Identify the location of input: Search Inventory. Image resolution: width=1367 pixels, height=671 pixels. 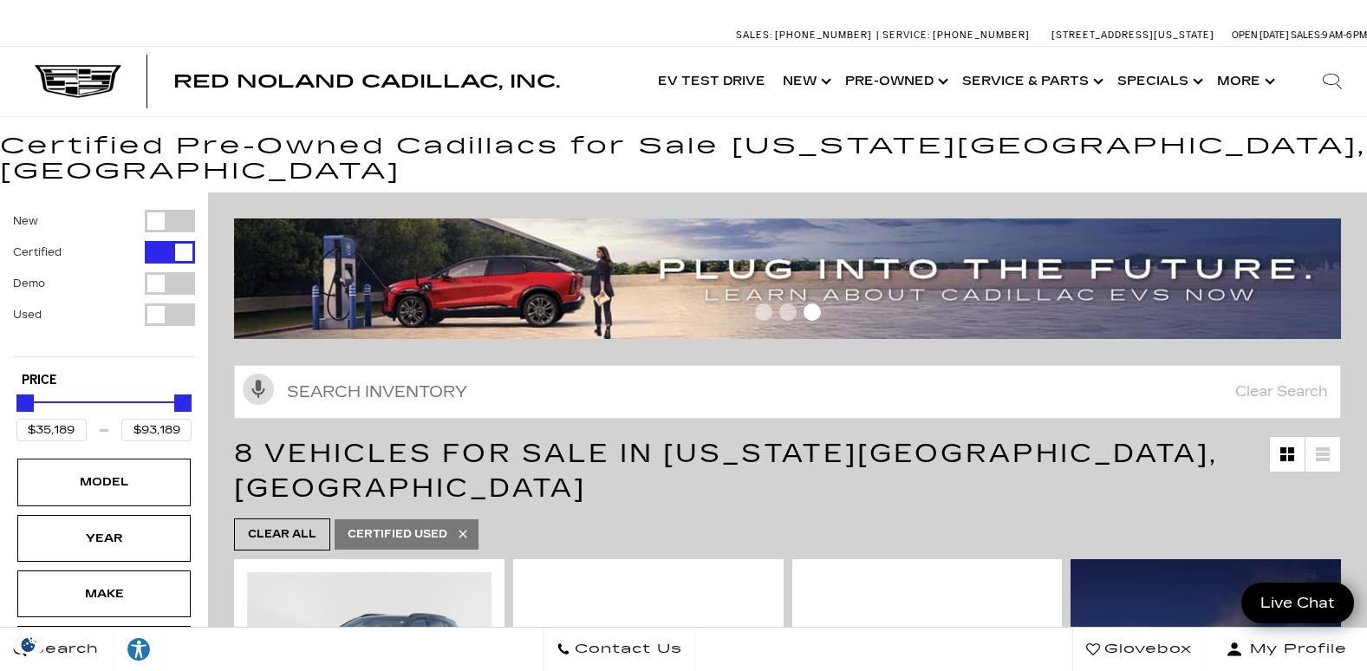
(787, 392).